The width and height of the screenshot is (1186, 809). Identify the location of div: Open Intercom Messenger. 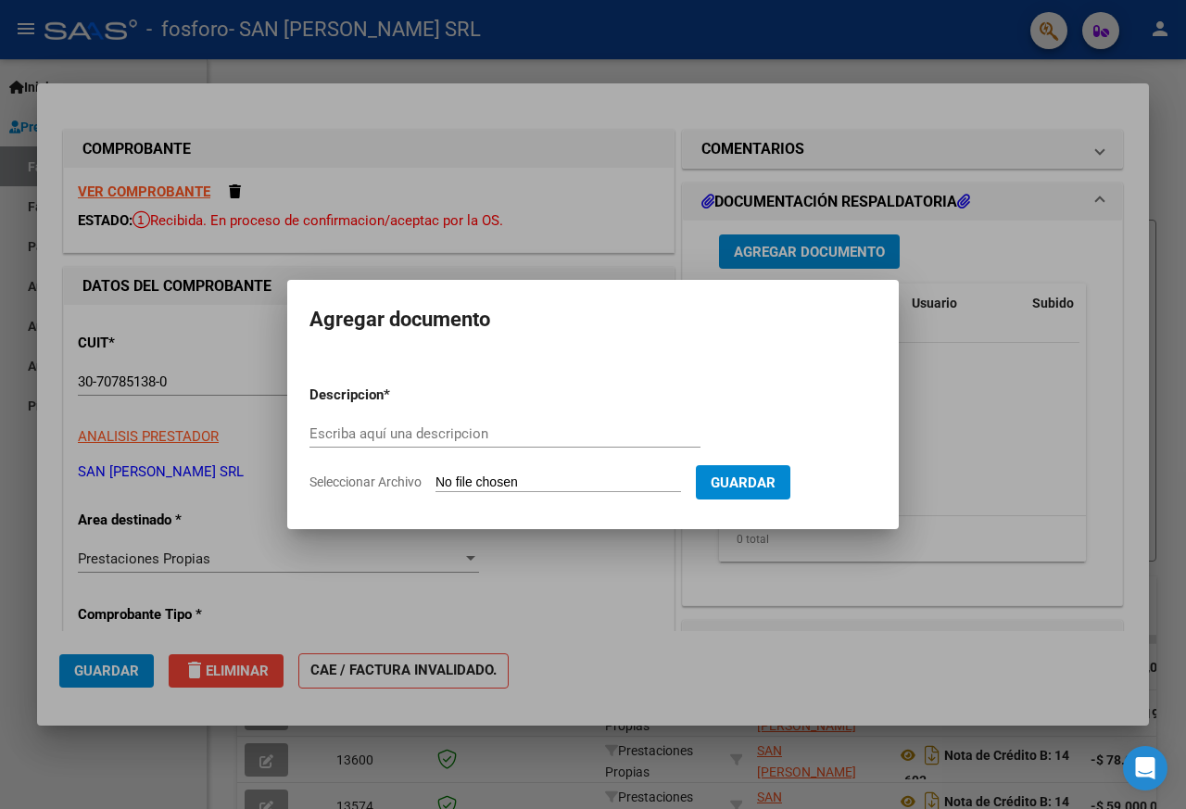
(1145, 768).